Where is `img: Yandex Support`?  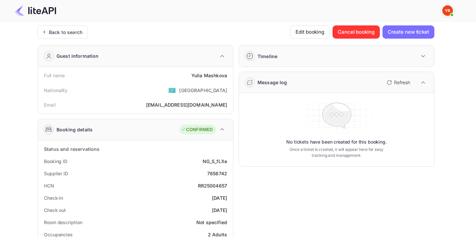 img: Yandex Support is located at coordinates (448, 11).